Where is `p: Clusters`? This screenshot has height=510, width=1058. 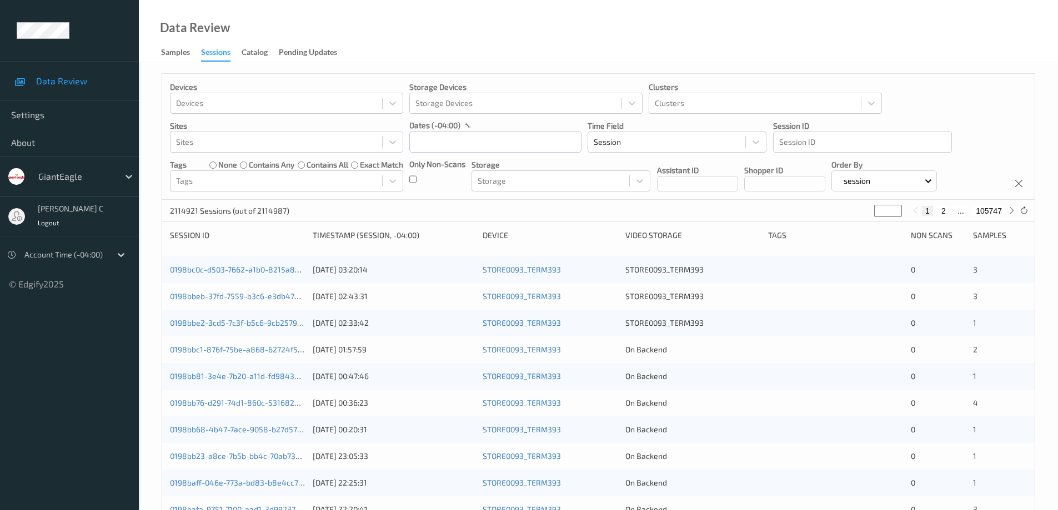 p: Clusters is located at coordinates (765, 87).